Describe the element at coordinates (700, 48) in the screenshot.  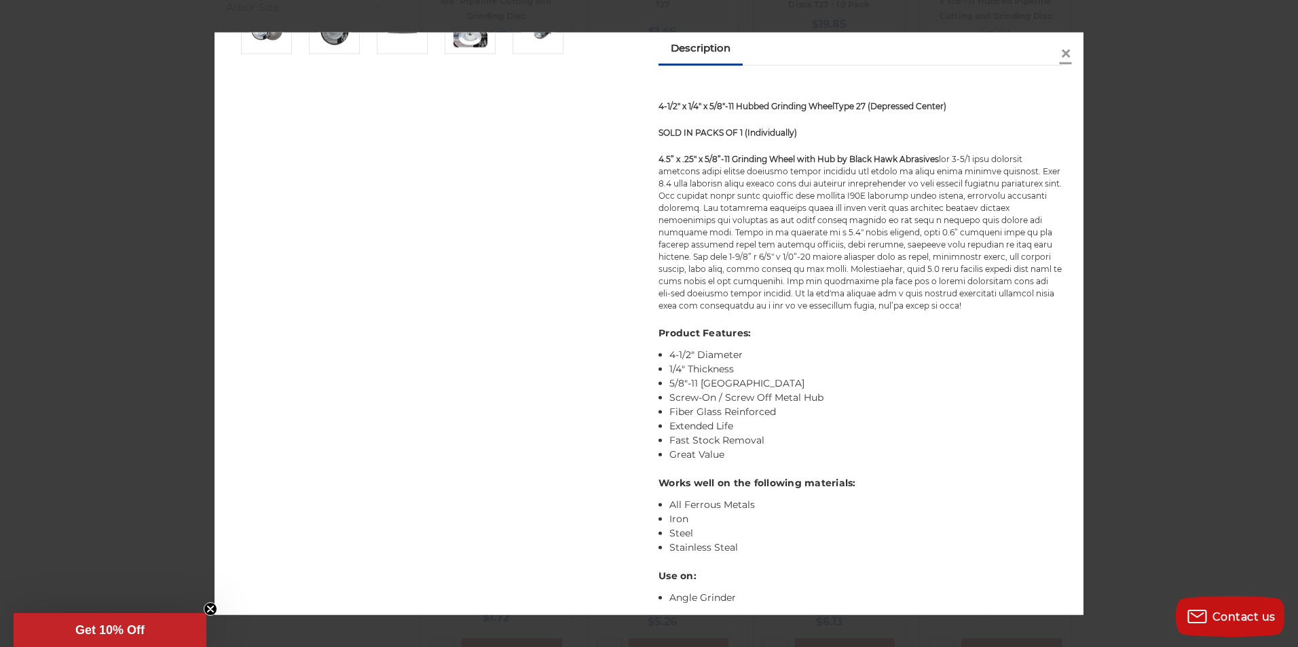
I see `a: Description` at that location.